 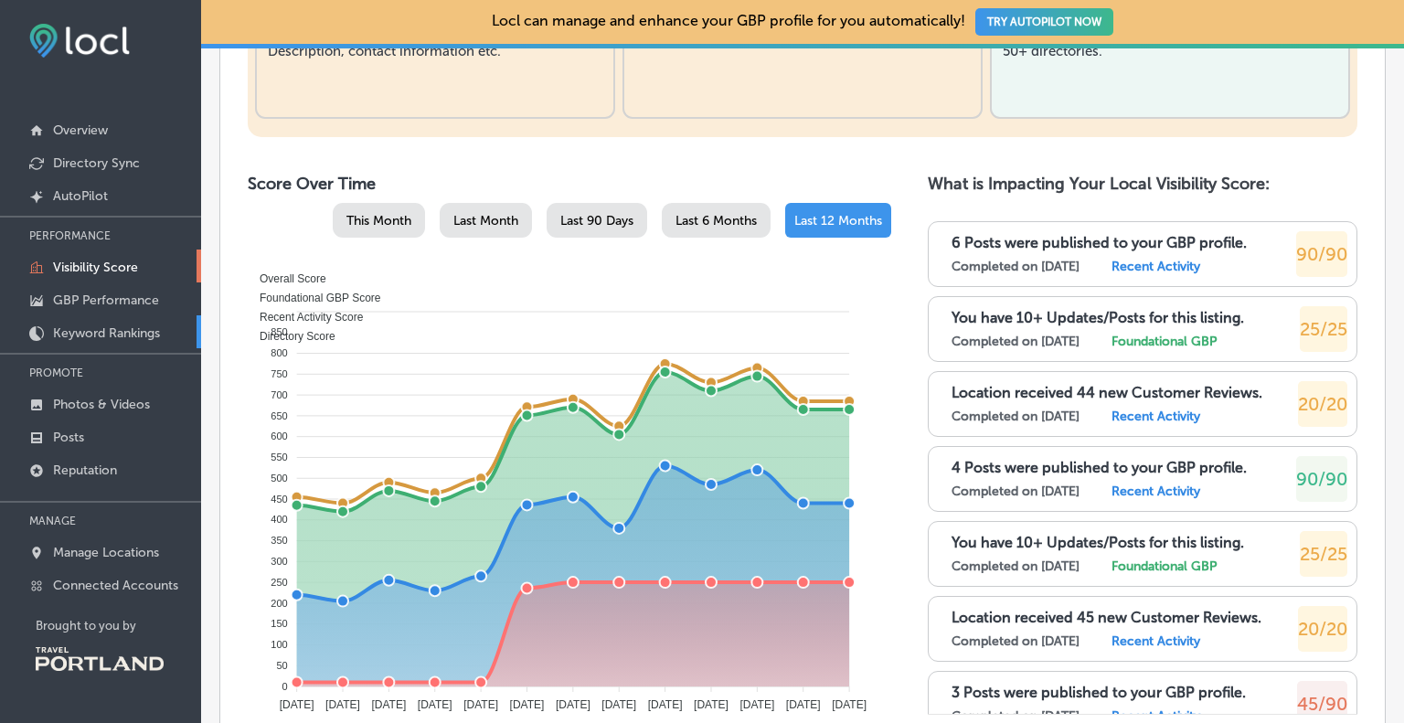 What do you see at coordinates (279, 395) in the screenshot?
I see `tspan: 700` at bounding box center [279, 395].